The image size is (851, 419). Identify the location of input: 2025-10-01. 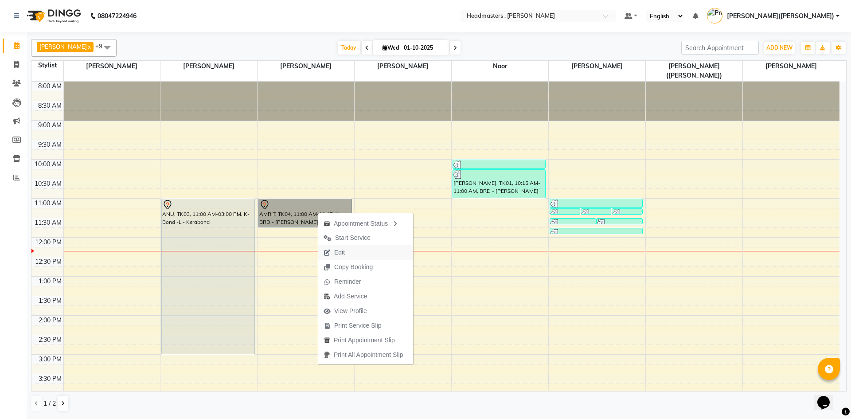
(423, 48).